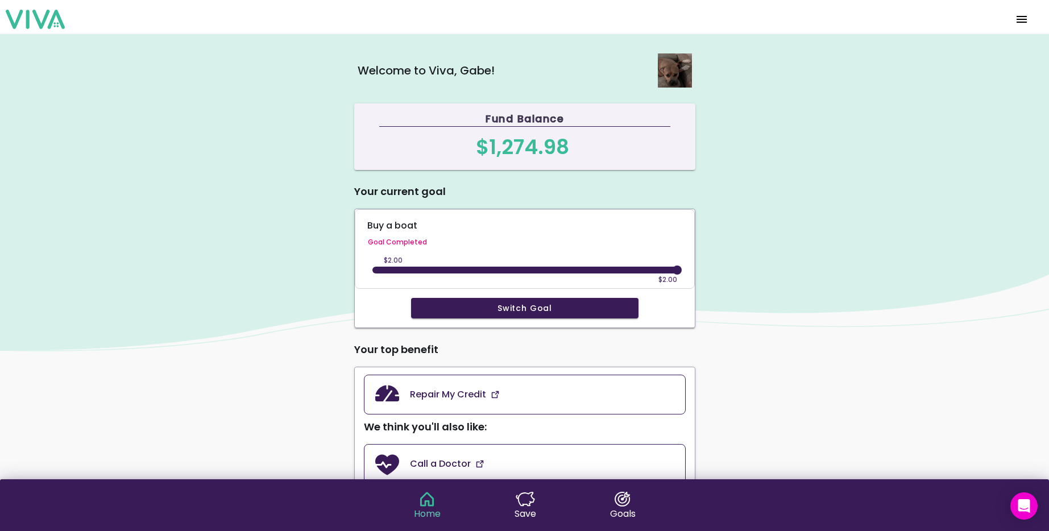 This screenshot has height=531, width=1049. Describe the element at coordinates (1024, 506) in the screenshot. I see `div: Open Intercom Messenger` at that location.